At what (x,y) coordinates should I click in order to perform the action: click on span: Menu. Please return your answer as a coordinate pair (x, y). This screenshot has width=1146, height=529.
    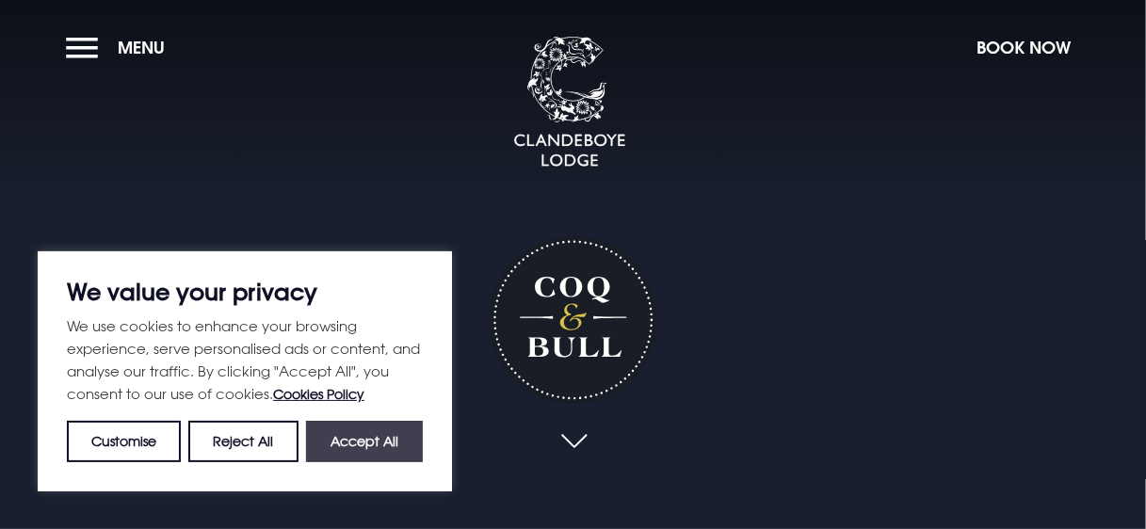
    Looking at the image, I should click on (141, 47).